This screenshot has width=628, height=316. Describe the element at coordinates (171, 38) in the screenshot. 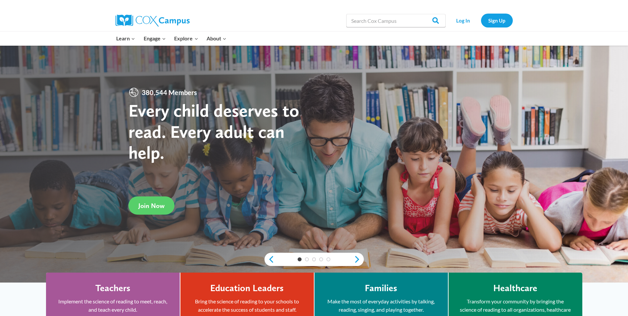

I see `nav: Primary Navigation` at that location.